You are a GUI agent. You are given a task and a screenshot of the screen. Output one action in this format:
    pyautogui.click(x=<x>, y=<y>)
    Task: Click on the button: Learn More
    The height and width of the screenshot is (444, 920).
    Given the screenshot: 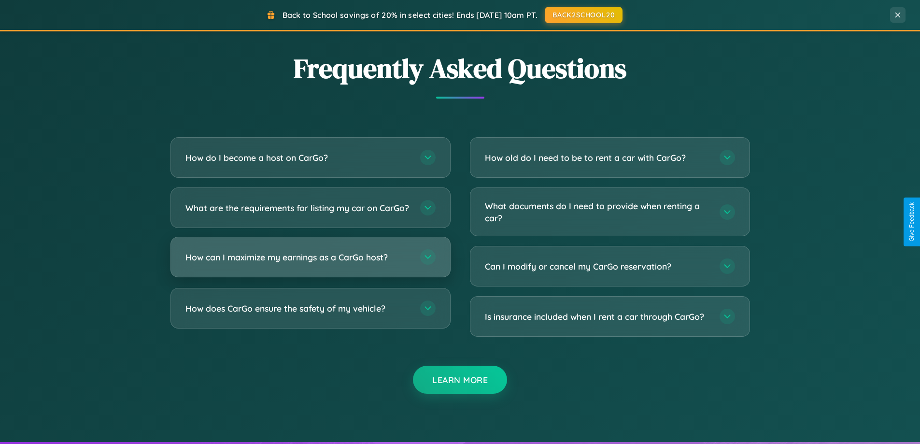 What is the action you would take?
    pyautogui.click(x=460, y=379)
    